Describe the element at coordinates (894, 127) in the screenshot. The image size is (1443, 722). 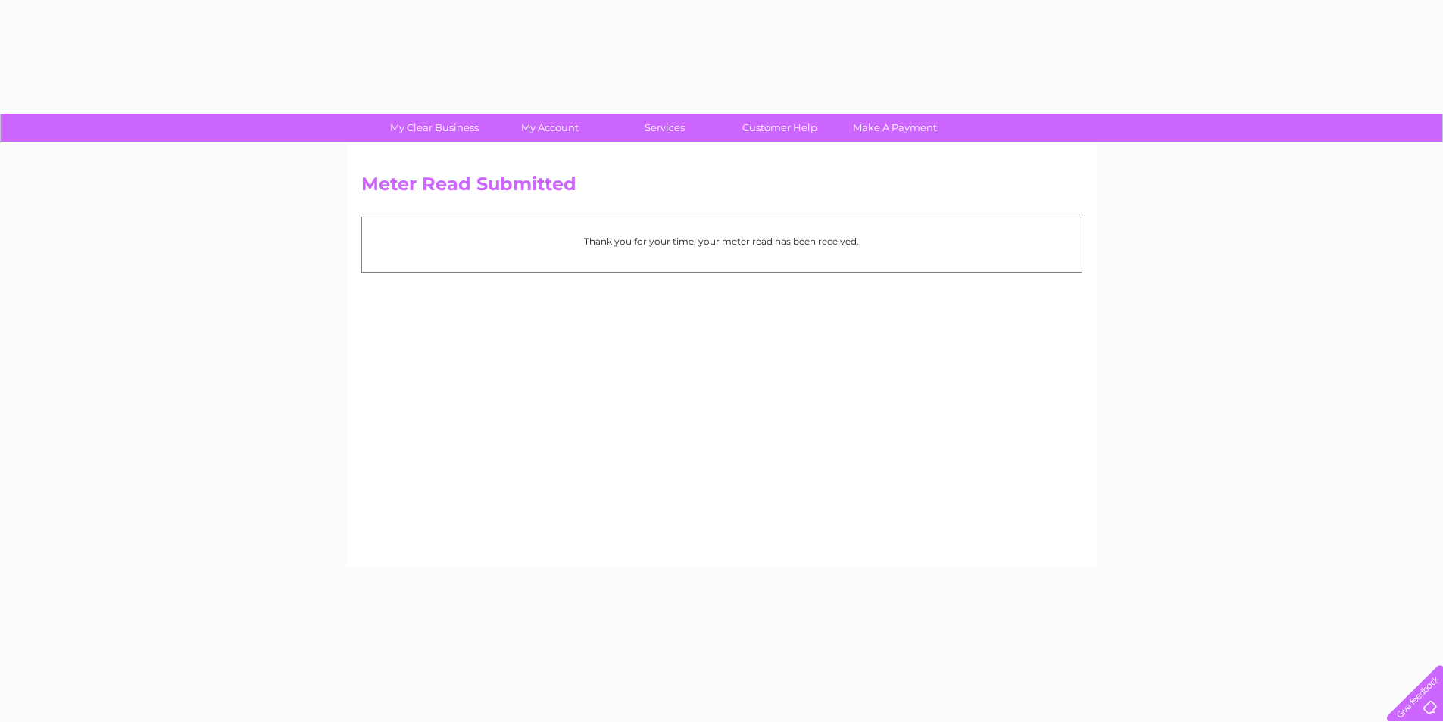
I see `a: Make A Payment` at that location.